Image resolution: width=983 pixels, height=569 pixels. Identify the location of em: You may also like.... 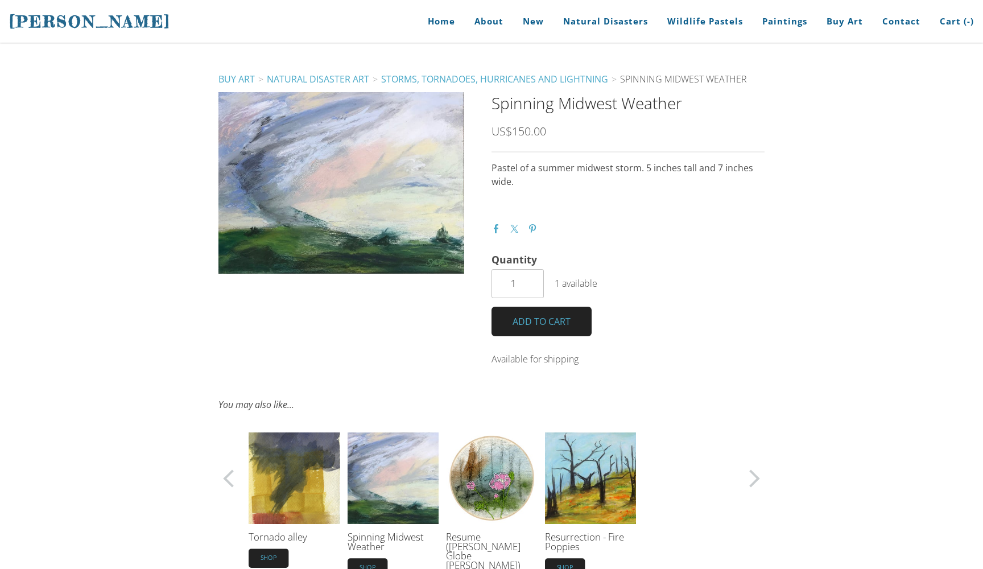
(256, 404).